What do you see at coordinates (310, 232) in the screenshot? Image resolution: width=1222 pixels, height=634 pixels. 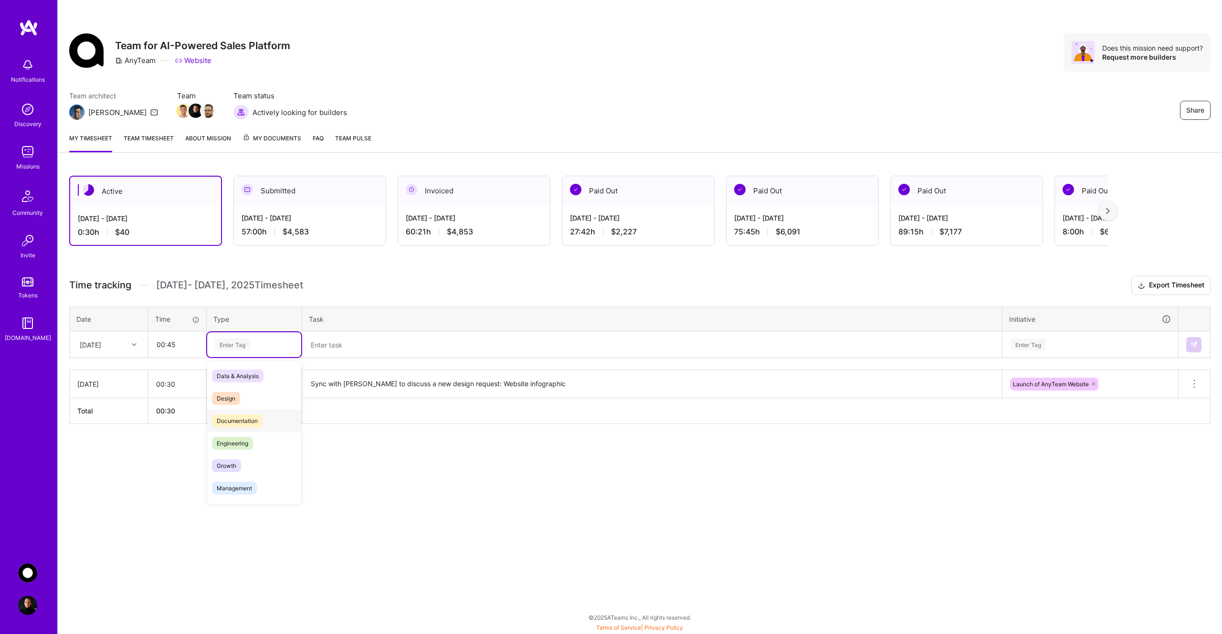 I see `div: 57:00 h` at bounding box center [310, 232].